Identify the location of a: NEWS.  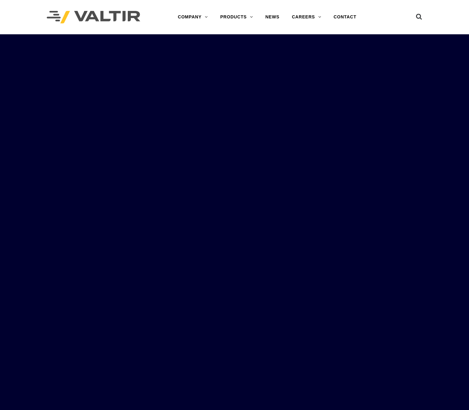
(272, 17).